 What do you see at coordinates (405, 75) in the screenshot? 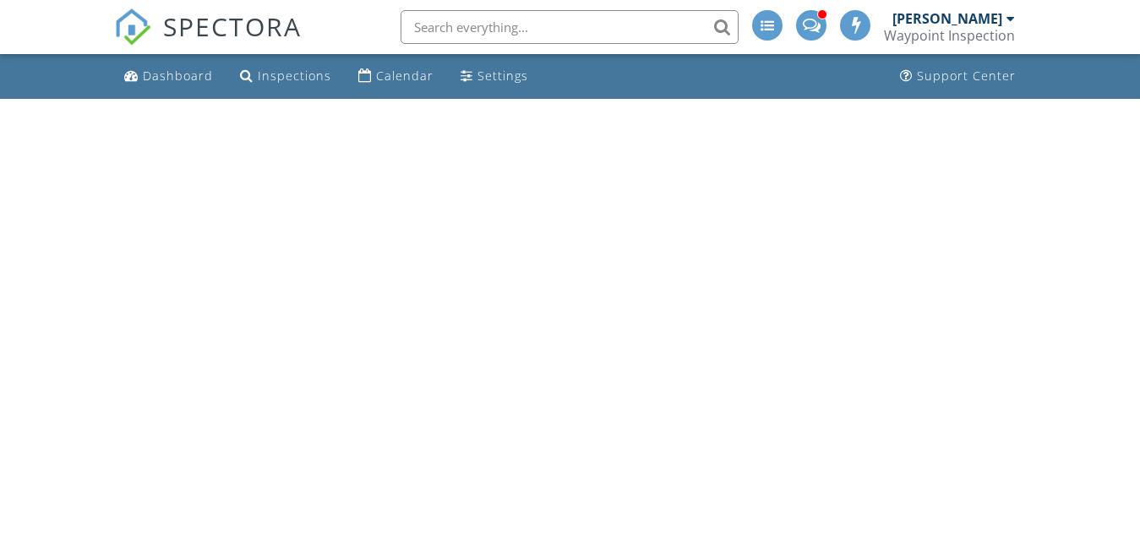
I see `div: Calendar` at bounding box center [405, 75].